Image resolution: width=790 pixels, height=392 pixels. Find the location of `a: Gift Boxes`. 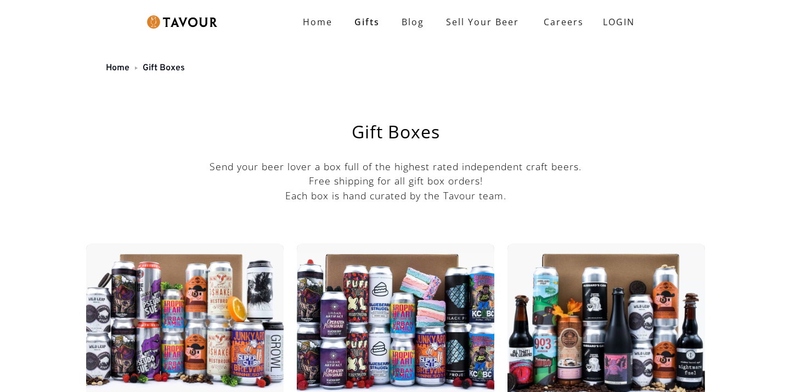

a: Gift Boxes is located at coordinates (164, 68).